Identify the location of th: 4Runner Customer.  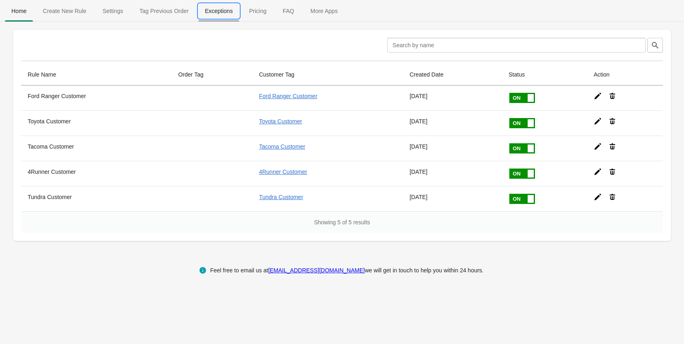
(96, 173).